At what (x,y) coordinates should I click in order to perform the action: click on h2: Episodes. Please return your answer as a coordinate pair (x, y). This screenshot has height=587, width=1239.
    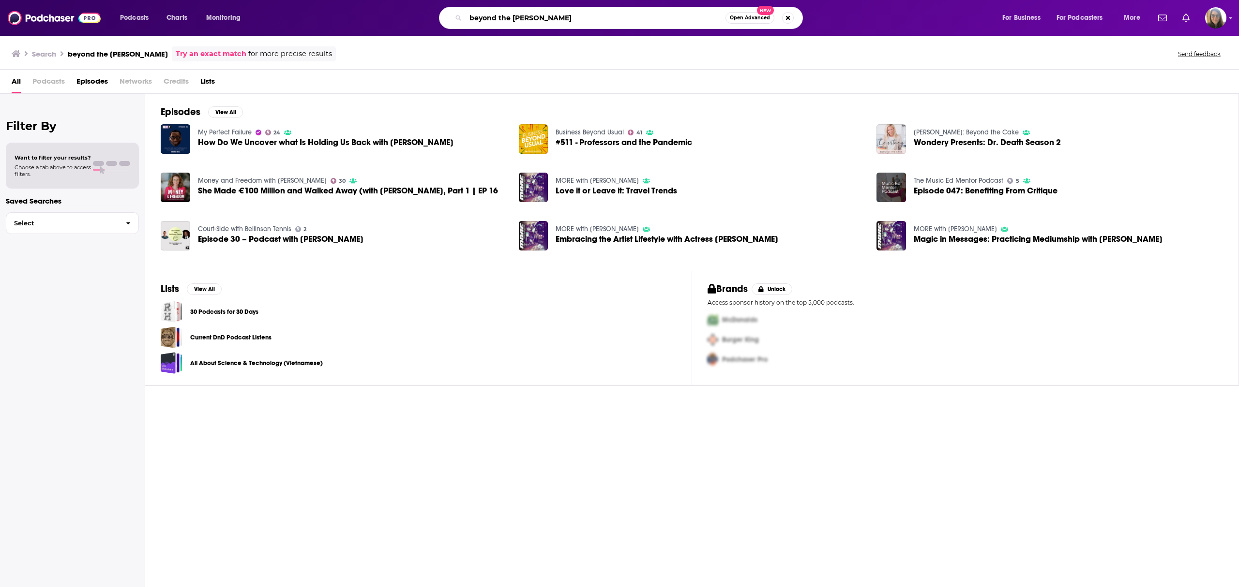
    Looking at the image, I should click on (181, 112).